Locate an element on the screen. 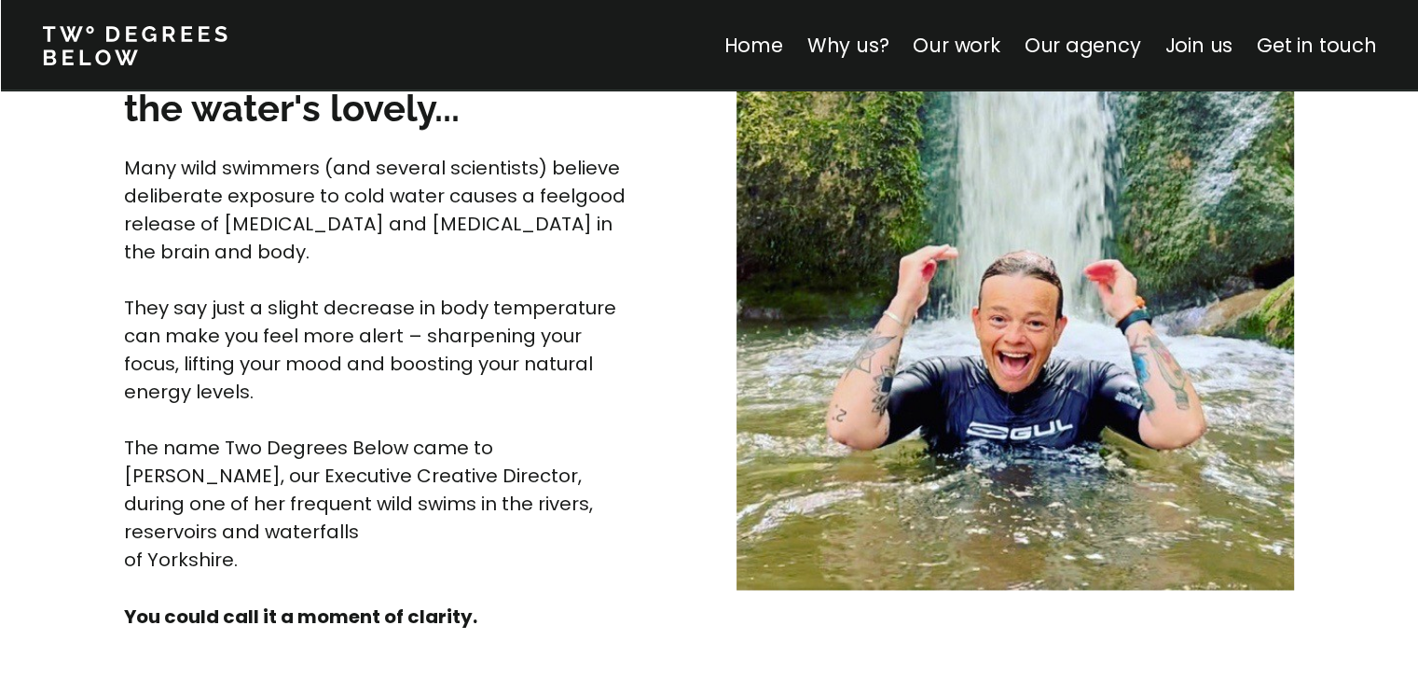  strong: You could call it a moment of clarity. is located at coordinates (300, 616).